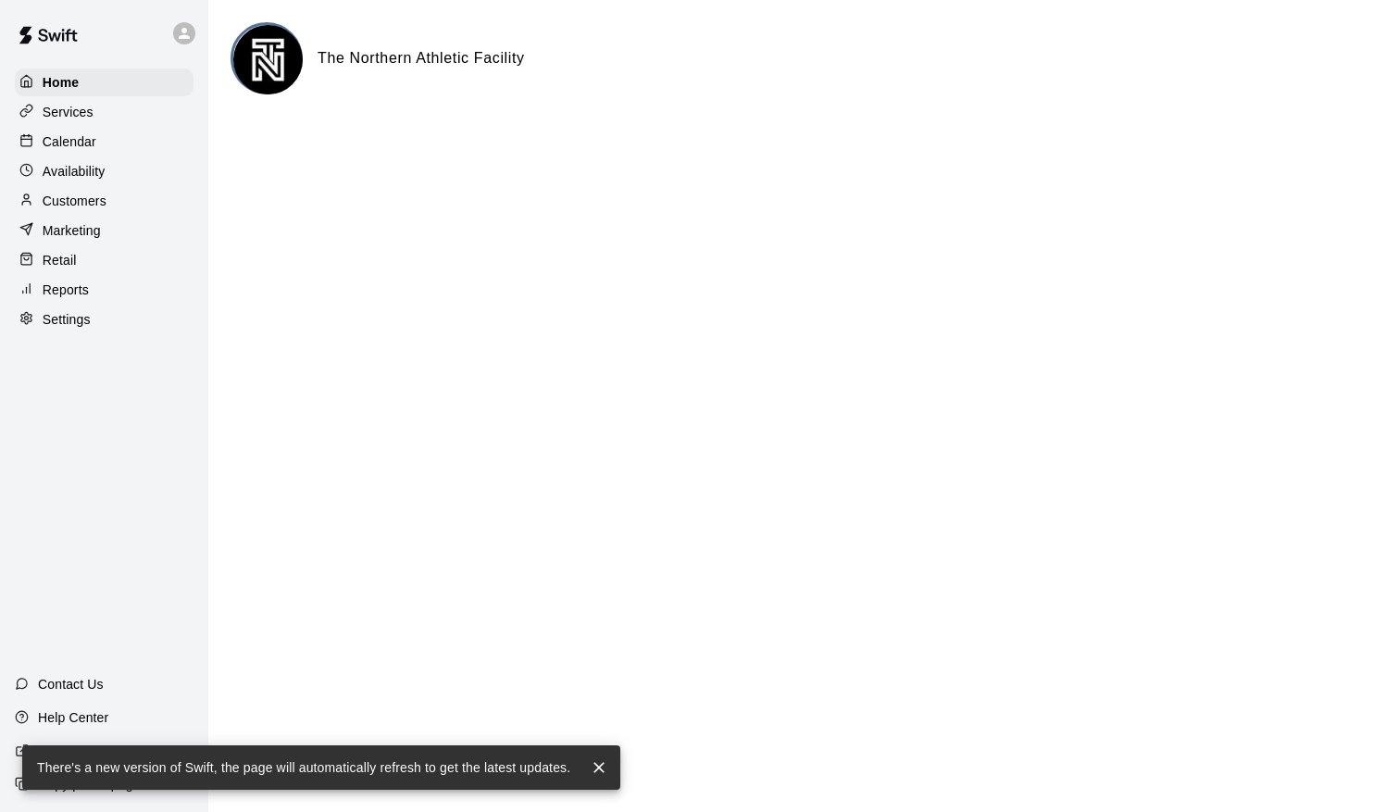  Describe the element at coordinates (104, 231) in the screenshot. I see `div: Marketing` at that location.